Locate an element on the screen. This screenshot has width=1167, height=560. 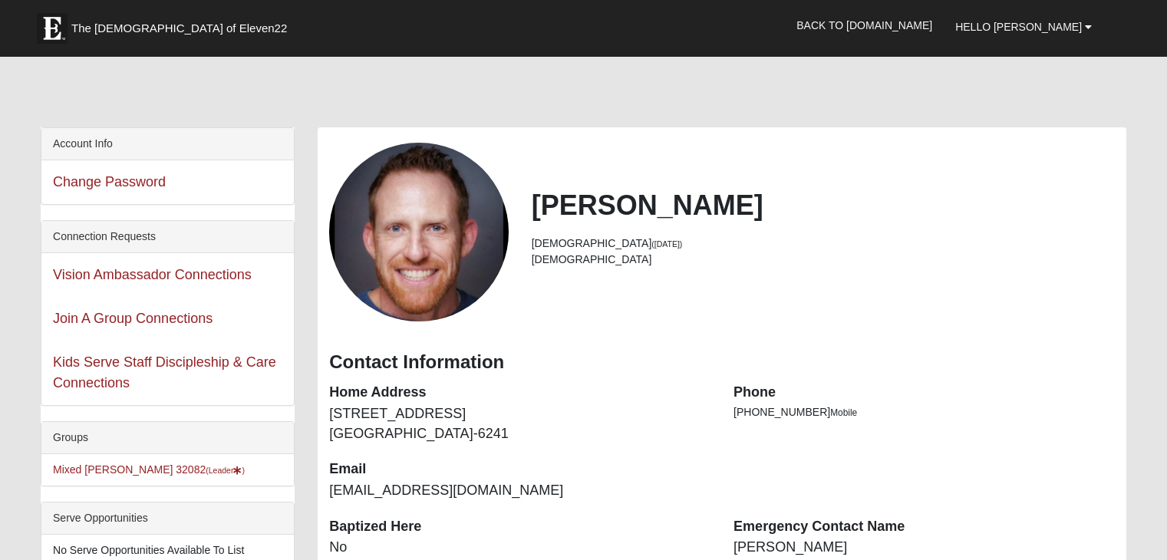
a: Join A Group Connections is located at coordinates (133, 318).